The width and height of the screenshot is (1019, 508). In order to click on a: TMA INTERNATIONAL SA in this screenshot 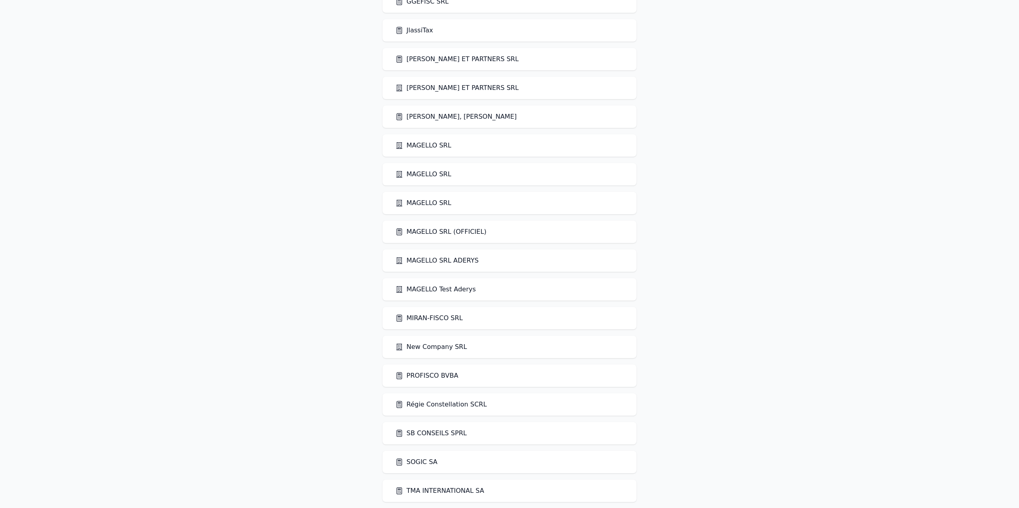, I will do `click(440, 490)`.